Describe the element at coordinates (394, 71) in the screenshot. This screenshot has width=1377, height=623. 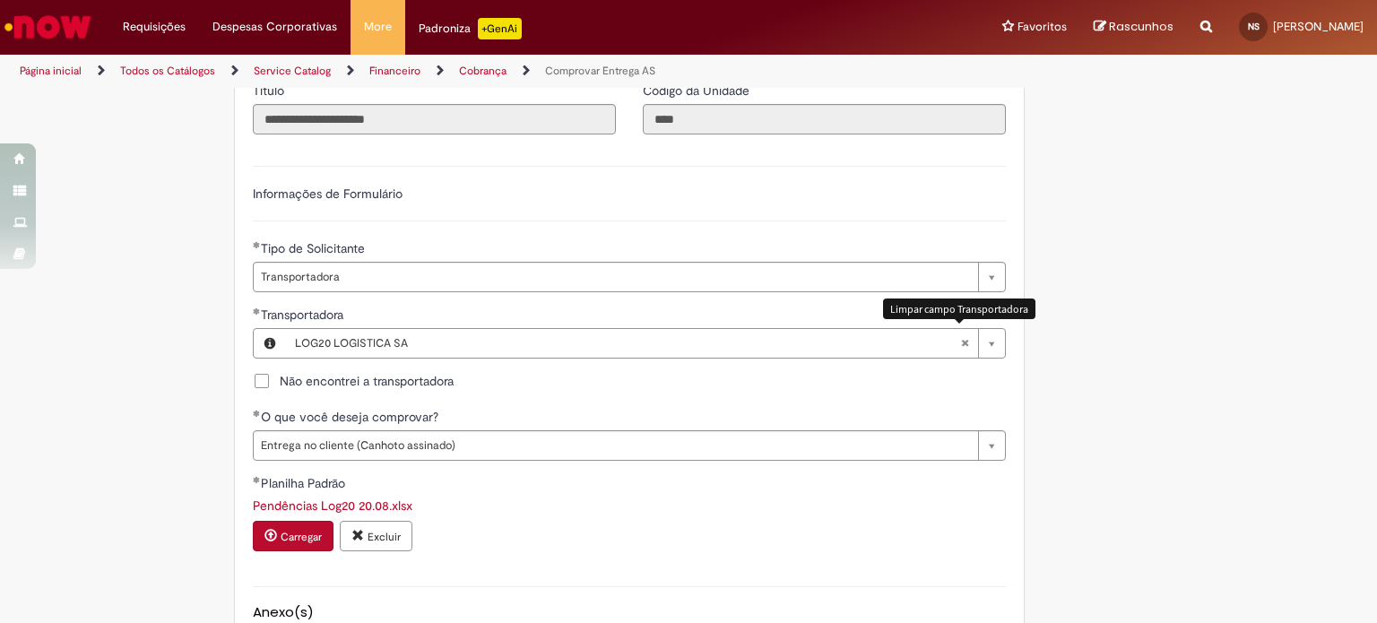
I see `a: Financeiro` at that location.